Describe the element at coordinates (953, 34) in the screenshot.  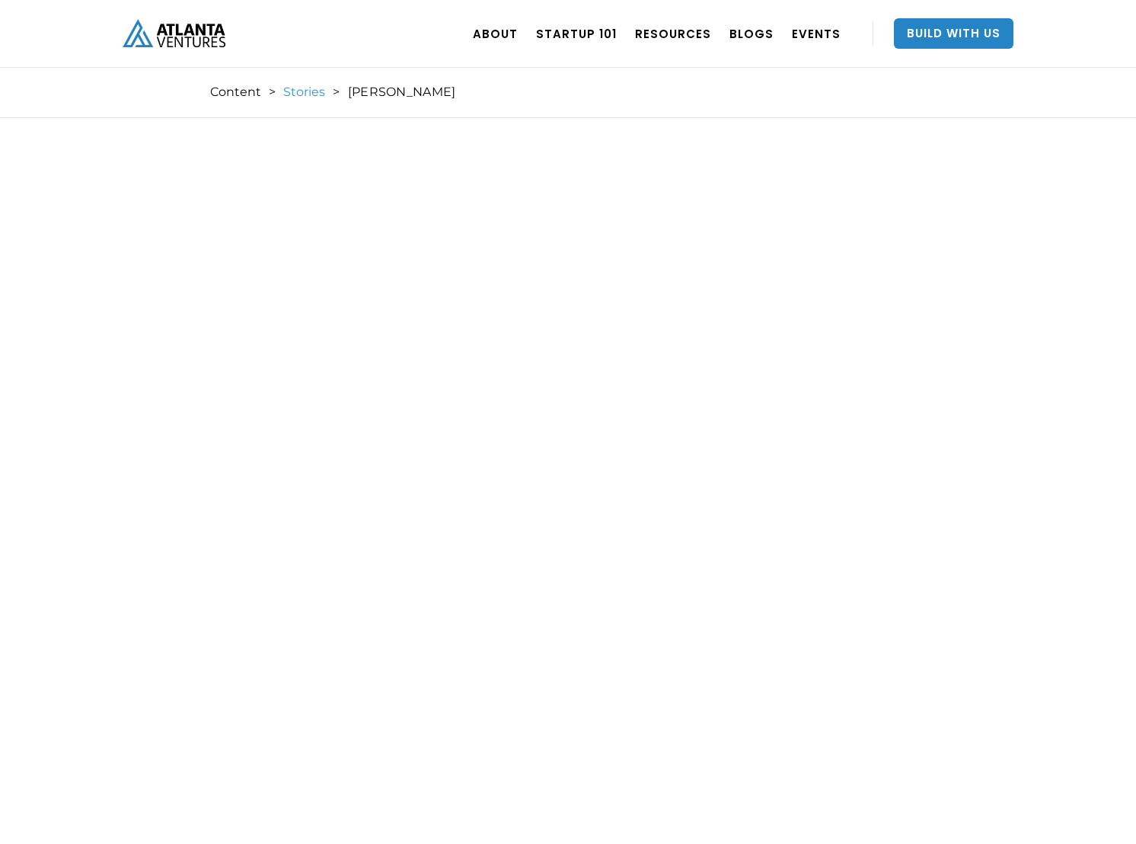
I see `a: Build With Us` at that location.